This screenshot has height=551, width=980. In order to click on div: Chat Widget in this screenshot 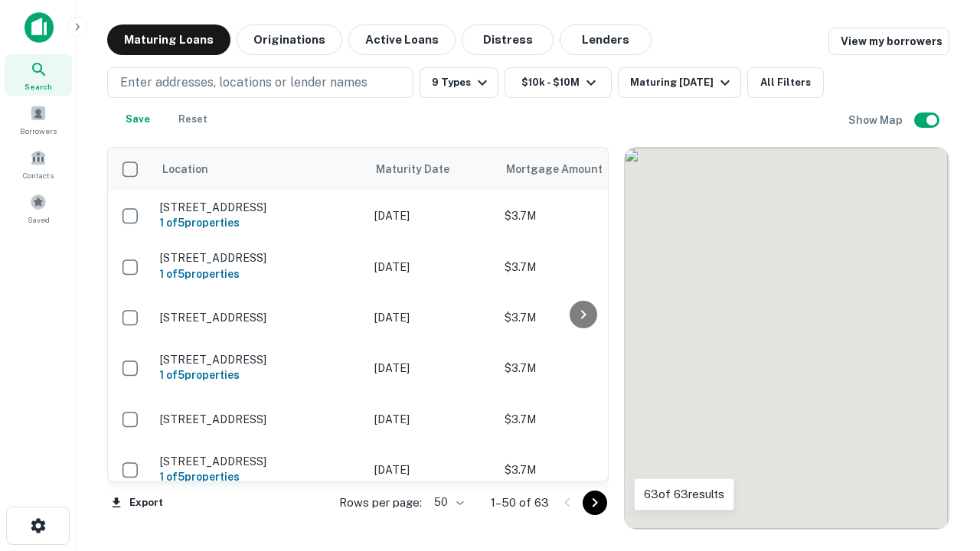, I will do `click(942, 466)`.